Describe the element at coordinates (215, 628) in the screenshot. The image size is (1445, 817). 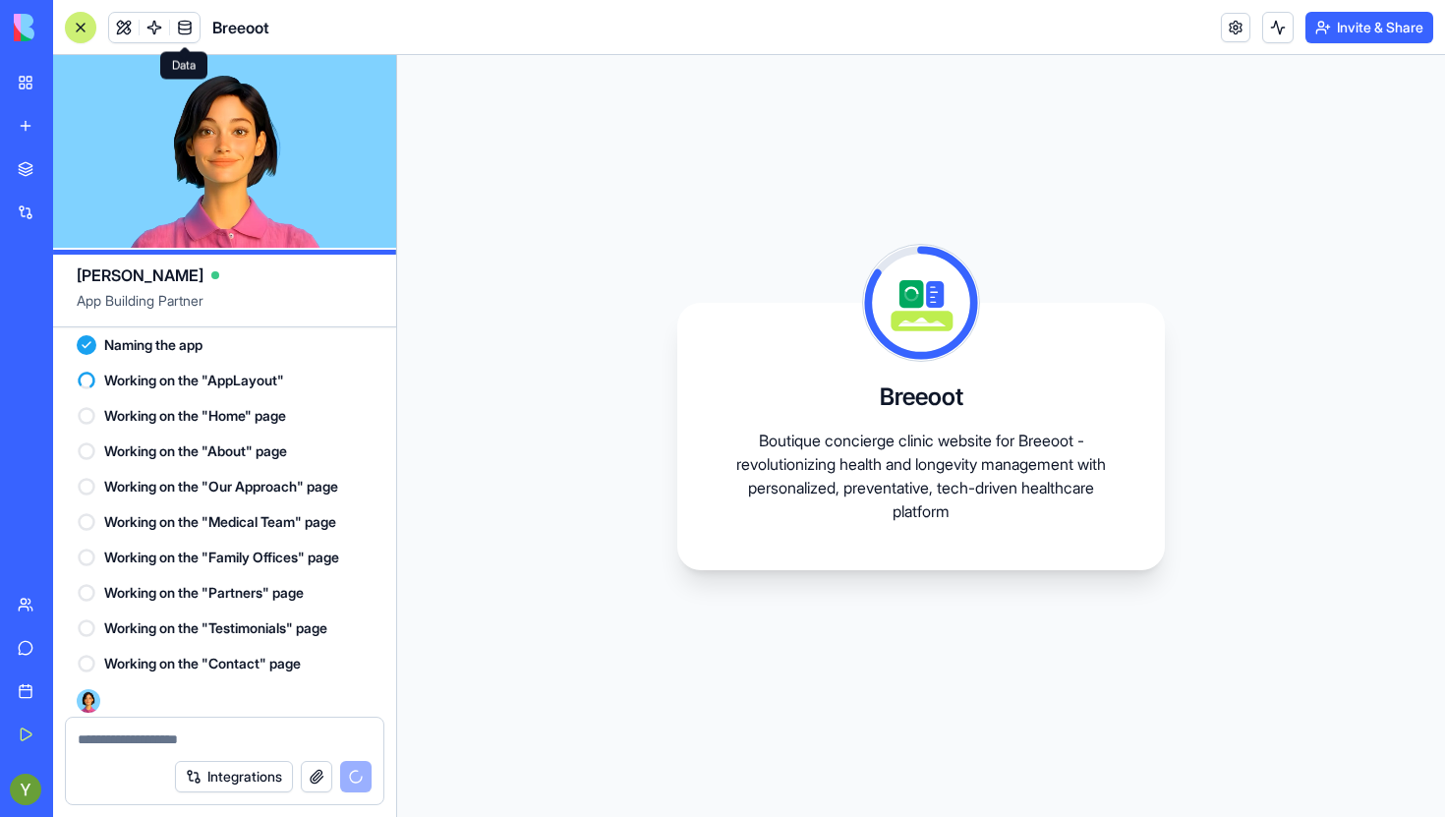
I see `span: Working on the "Testimonials" page` at that location.